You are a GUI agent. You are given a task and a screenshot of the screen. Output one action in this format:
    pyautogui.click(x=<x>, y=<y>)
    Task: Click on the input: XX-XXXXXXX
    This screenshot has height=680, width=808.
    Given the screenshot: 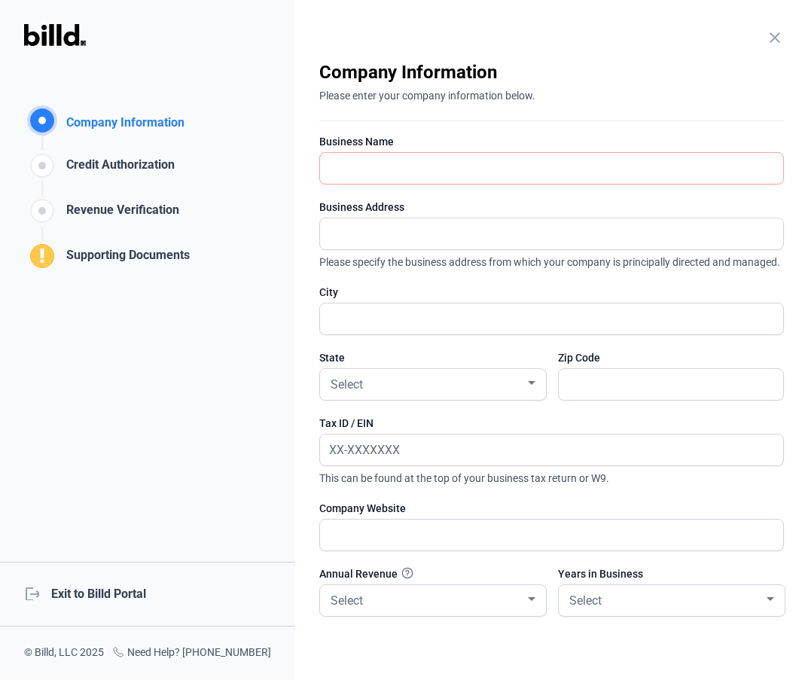 What is the action you would take?
    pyautogui.click(x=543, y=449)
    